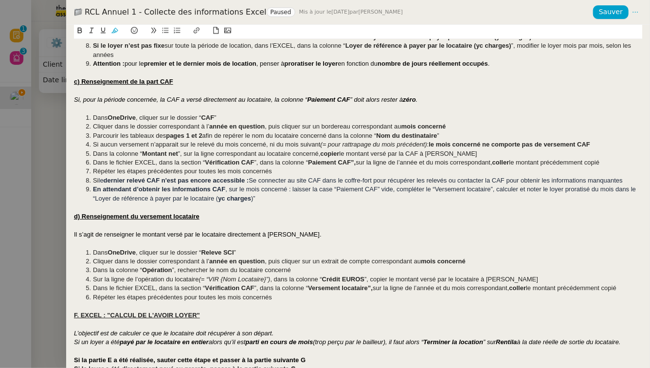 The image size is (650, 368). What do you see at coordinates (235, 198) in the screenshot?
I see `strong: yc charges` at bounding box center [235, 198].